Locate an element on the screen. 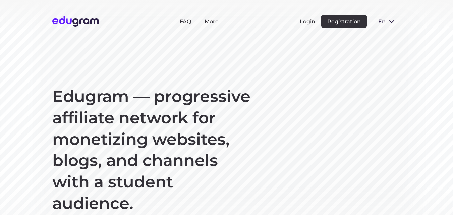 The height and width of the screenshot is (215, 453). span: en is located at coordinates (382, 21).